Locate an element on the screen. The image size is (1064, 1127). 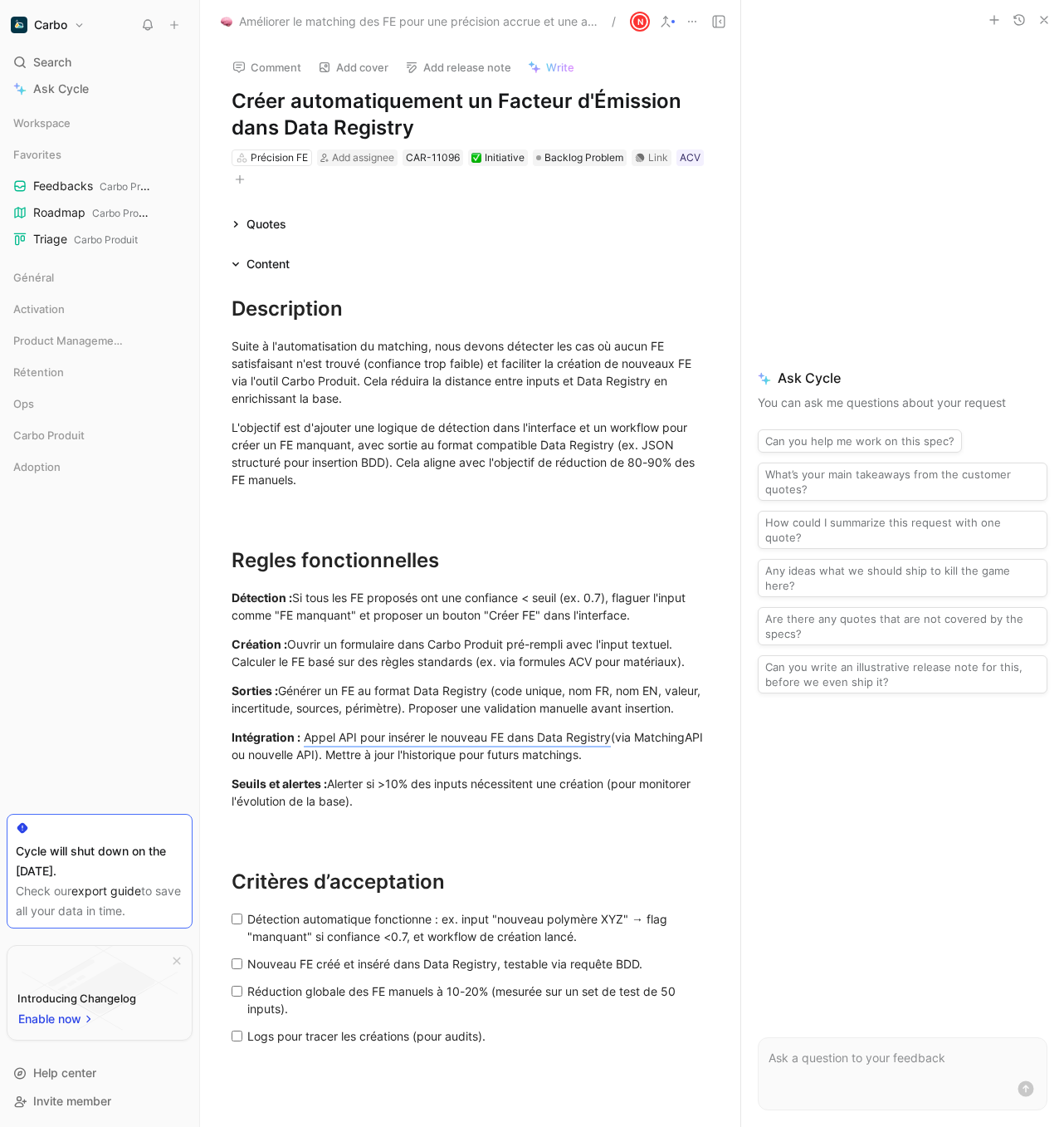
strong: Détection : is located at coordinates (262, 597).